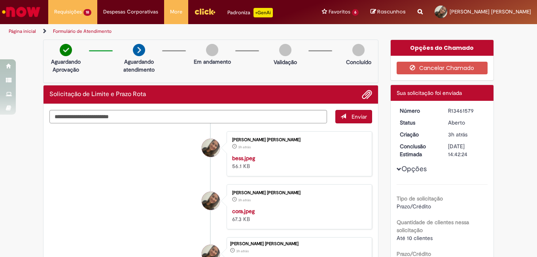  Describe the element at coordinates (244, 158) in the screenshot. I see `a: bess.jpeg` at that location.